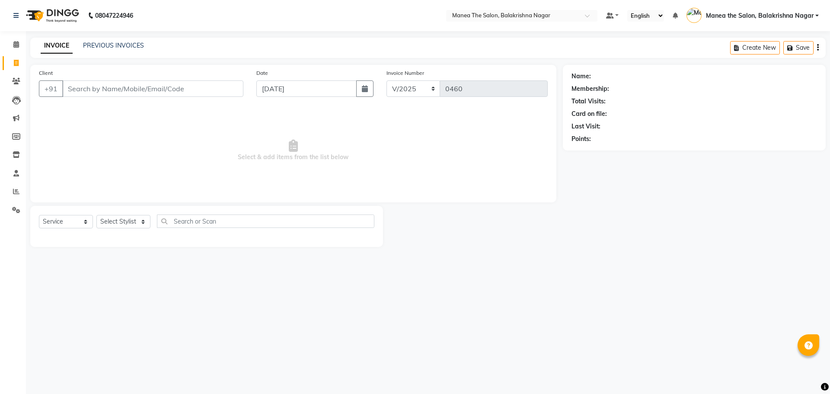 The height and width of the screenshot is (394, 830). I want to click on div: Card on file:, so click(589, 114).